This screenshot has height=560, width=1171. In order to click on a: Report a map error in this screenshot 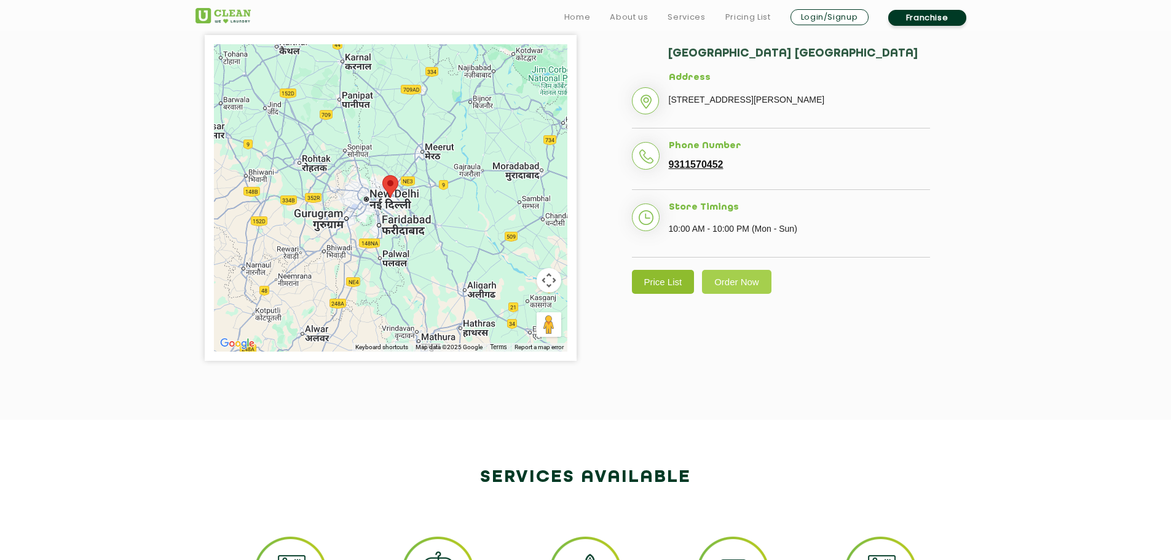, I will do `click(539, 347)`.